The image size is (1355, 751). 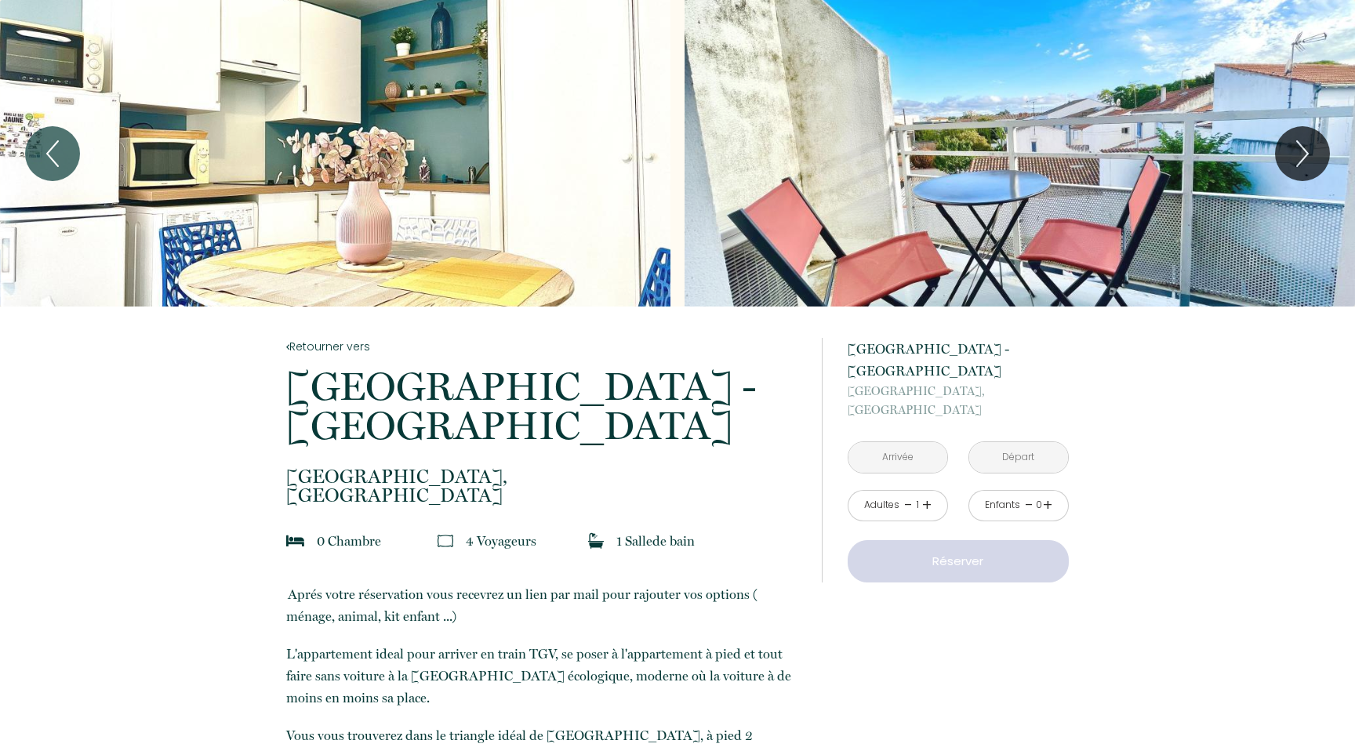 What do you see at coordinates (958, 562) in the screenshot?
I see `button: Réserver` at bounding box center [958, 562].